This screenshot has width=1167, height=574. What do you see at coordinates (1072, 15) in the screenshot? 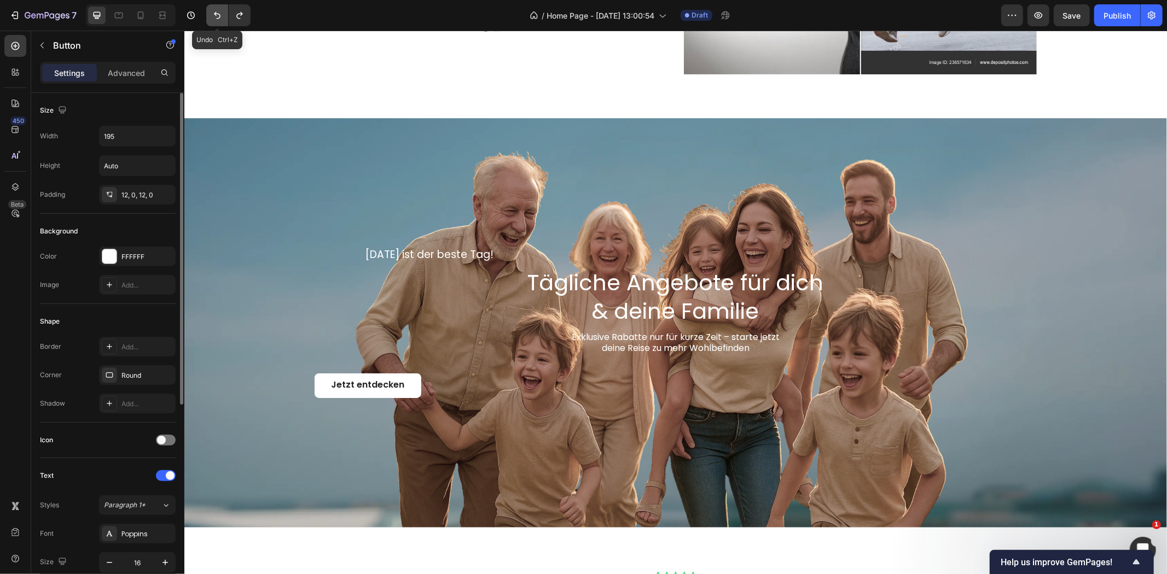
I see `span: Save` at bounding box center [1072, 15].